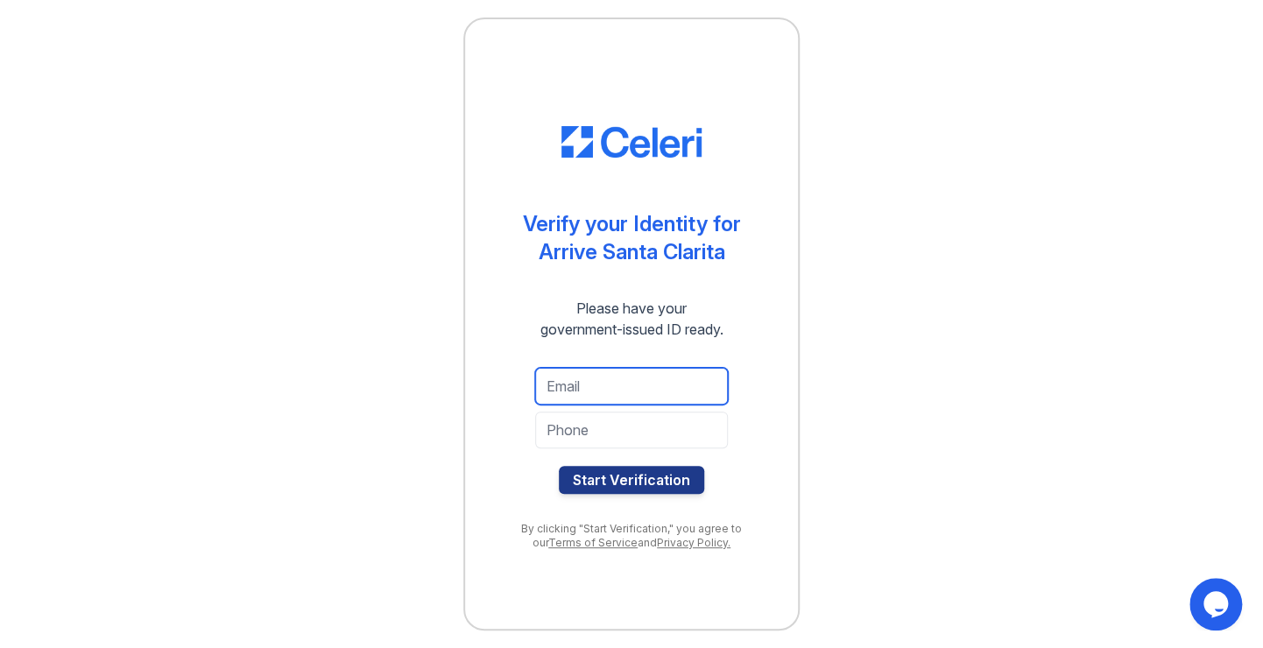 The image size is (1263, 648). What do you see at coordinates (632, 480) in the screenshot?
I see `button: Start Verification` at bounding box center [632, 480].